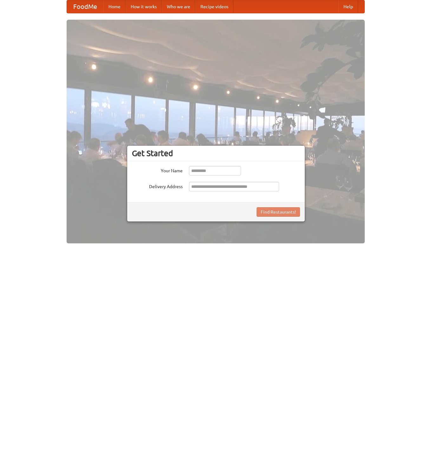  I want to click on a: Help, so click(349, 7).